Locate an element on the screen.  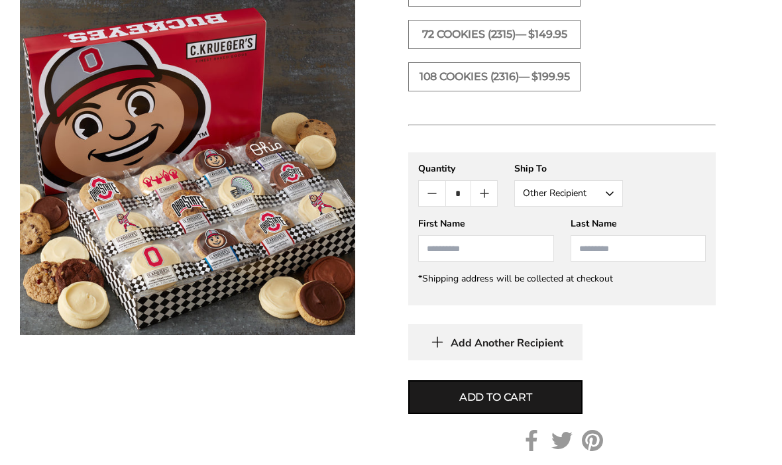
button: Add Another Recipient is located at coordinates (495, 343).